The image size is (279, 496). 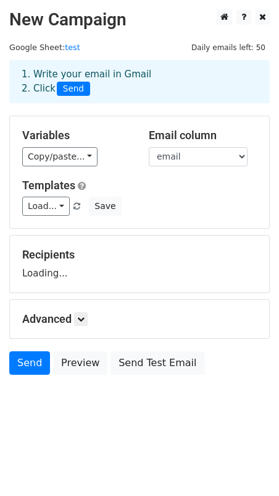 I want to click on a: Daily emails left: 50, so click(x=229, y=47).